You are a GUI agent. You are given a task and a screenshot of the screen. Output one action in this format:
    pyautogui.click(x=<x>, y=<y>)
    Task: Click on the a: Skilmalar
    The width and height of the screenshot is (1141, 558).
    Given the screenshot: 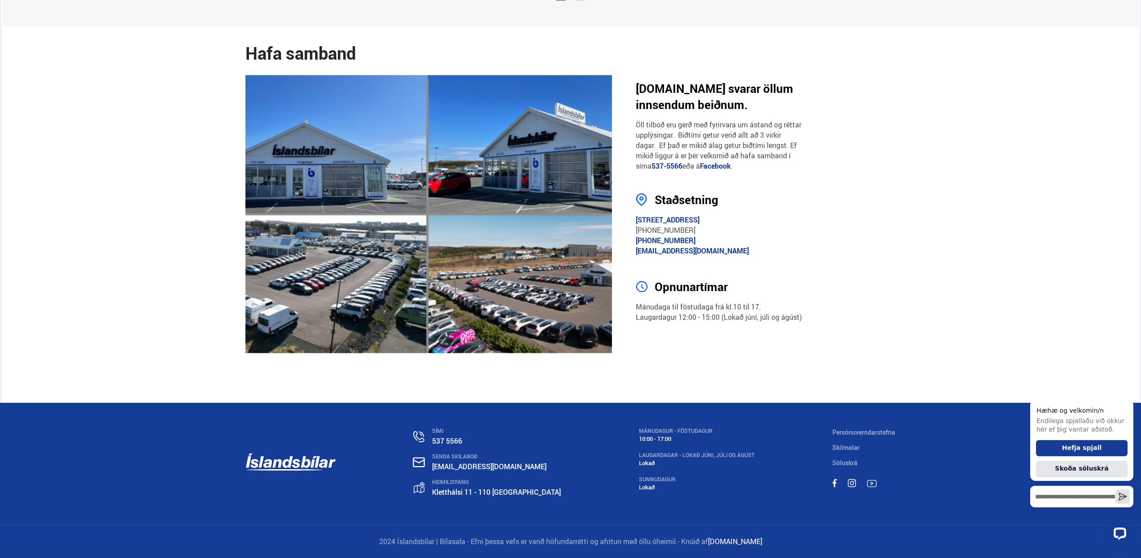 What is the action you would take?
    pyautogui.click(x=846, y=447)
    